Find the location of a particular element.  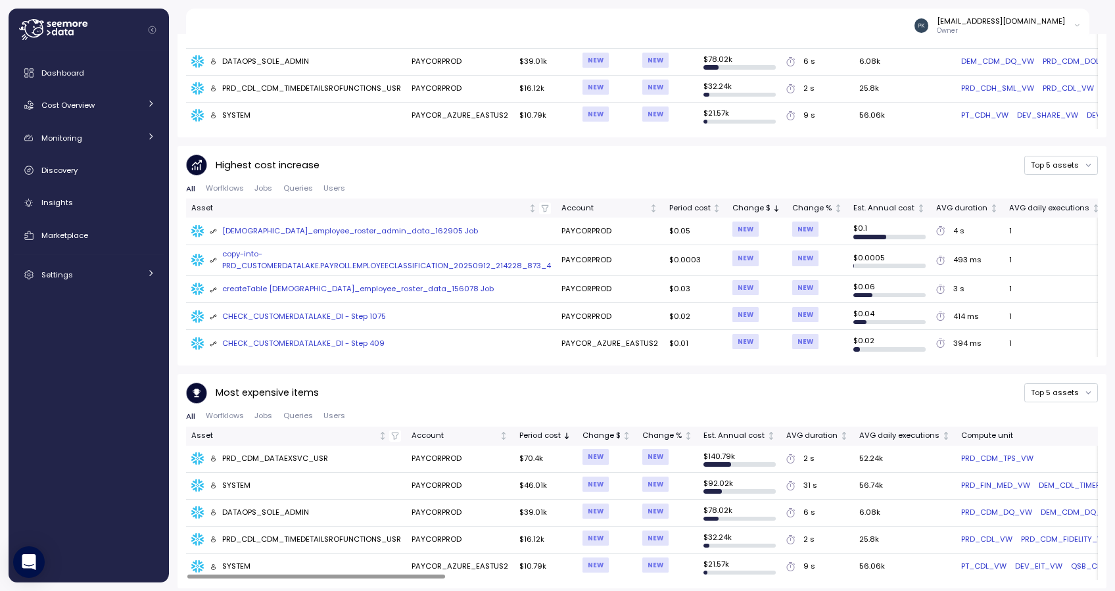

td: 56.74k is located at coordinates (905, 486).